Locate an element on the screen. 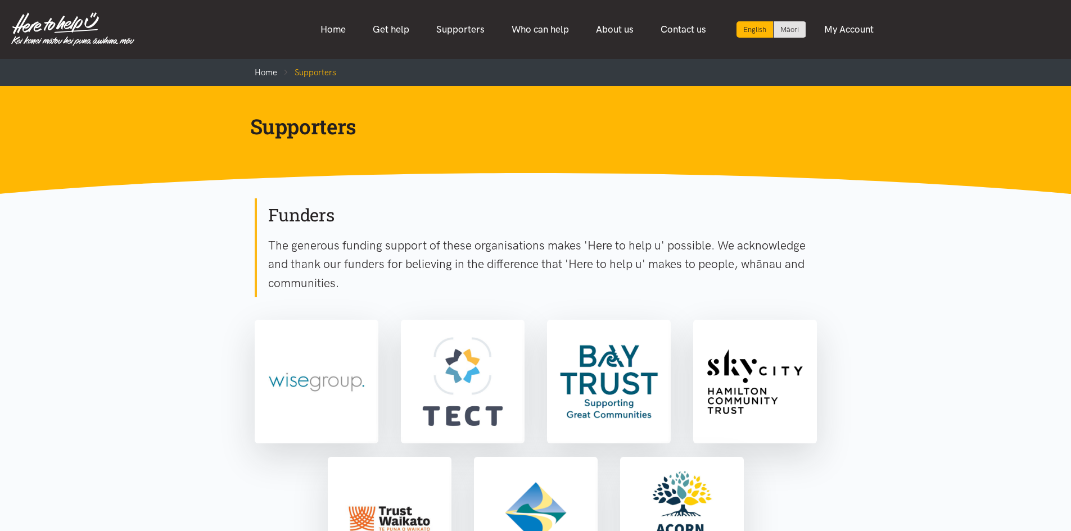 This screenshot has width=1071, height=531. a: Switch to Te Reo Māori is located at coordinates (789, 29).